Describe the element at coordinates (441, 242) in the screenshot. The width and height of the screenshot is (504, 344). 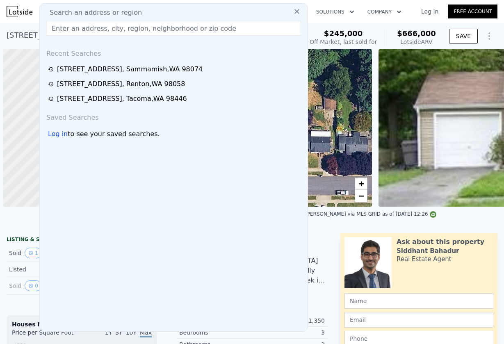
I see `div: Ask about this property` at that location.